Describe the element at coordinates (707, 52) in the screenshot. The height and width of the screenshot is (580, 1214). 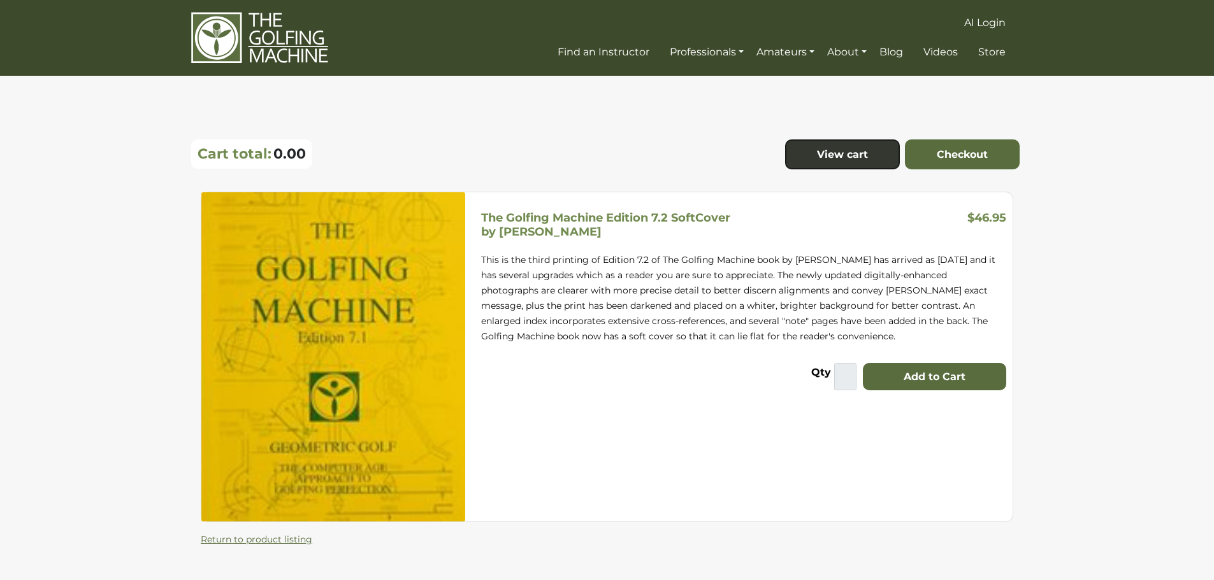
I see `a: Professionals` at that location.